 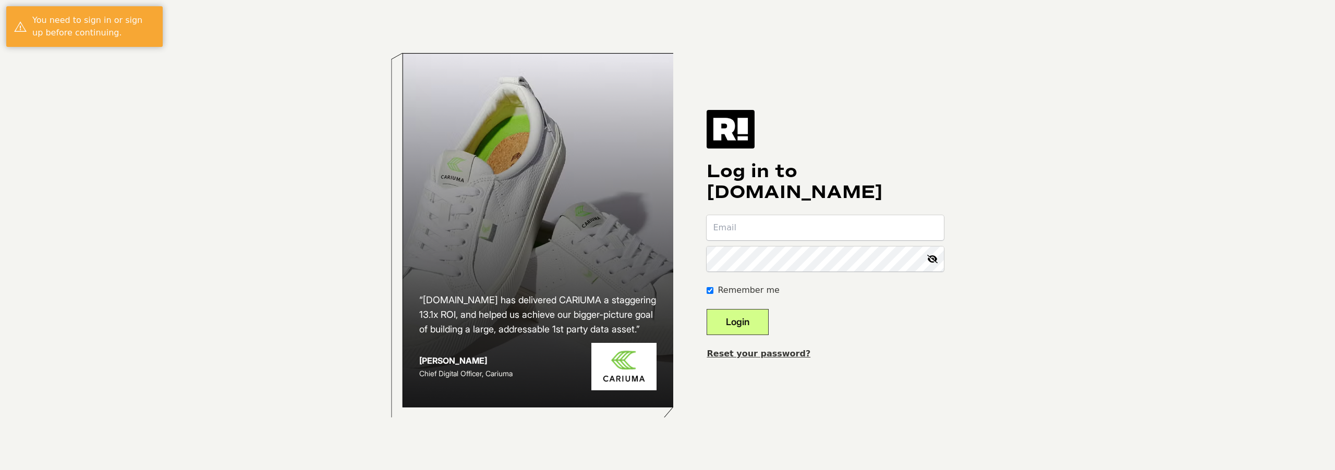 I want to click on img: Retention.com, so click(x=730, y=129).